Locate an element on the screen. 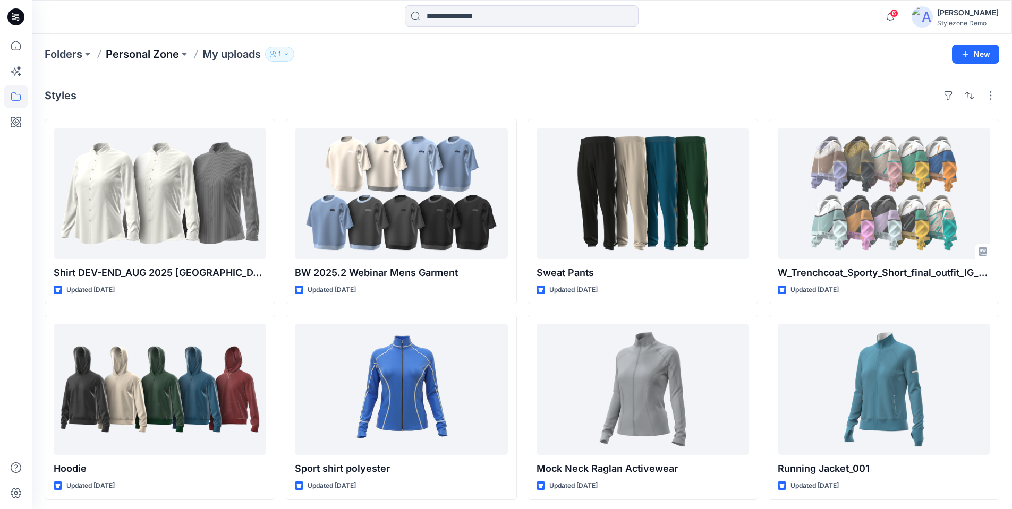 This screenshot has height=509, width=1012. a: Personal Zone is located at coordinates (142, 54).